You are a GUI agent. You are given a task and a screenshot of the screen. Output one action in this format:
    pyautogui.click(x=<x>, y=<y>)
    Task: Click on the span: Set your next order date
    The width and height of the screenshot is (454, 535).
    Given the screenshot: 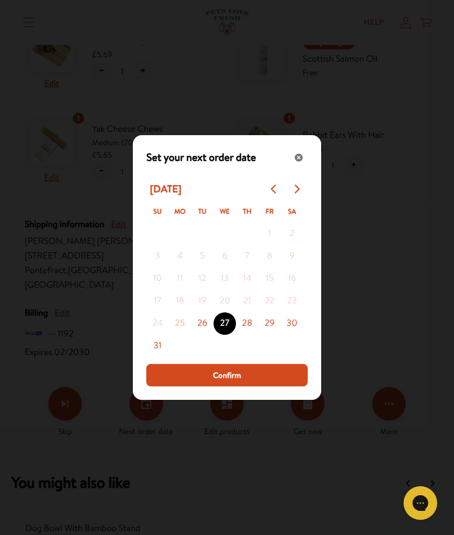 What is the action you would take?
    pyautogui.click(x=201, y=158)
    